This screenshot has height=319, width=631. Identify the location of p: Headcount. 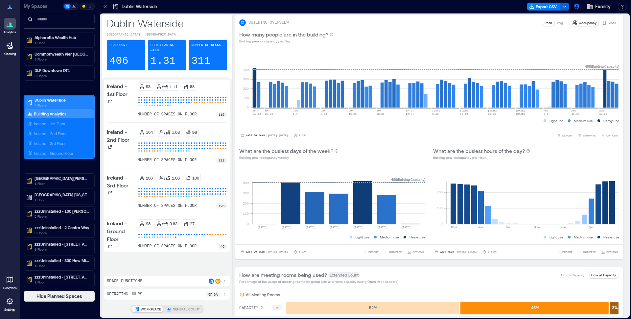
(118, 45).